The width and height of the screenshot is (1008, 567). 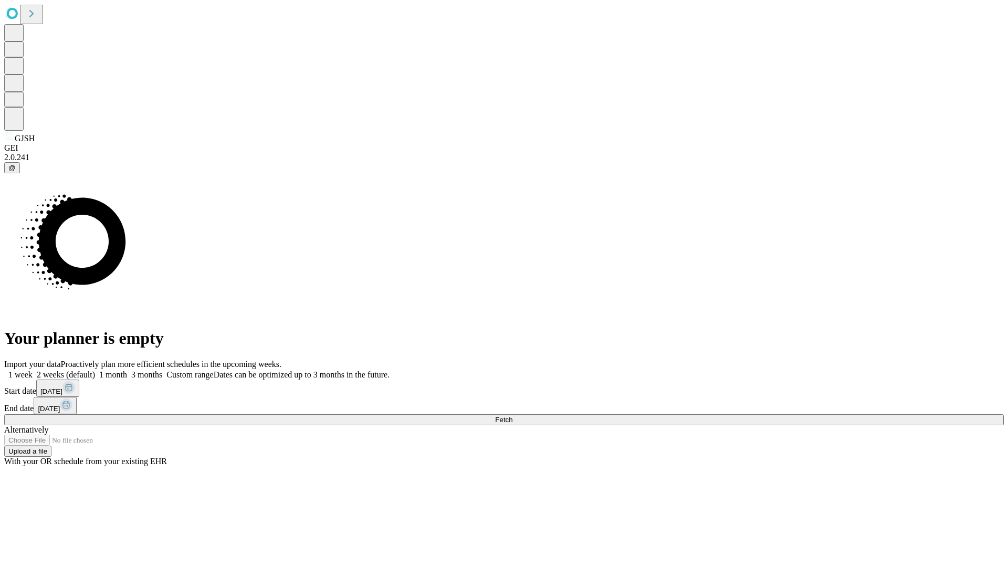 I want to click on span: Import your data, so click(x=33, y=364).